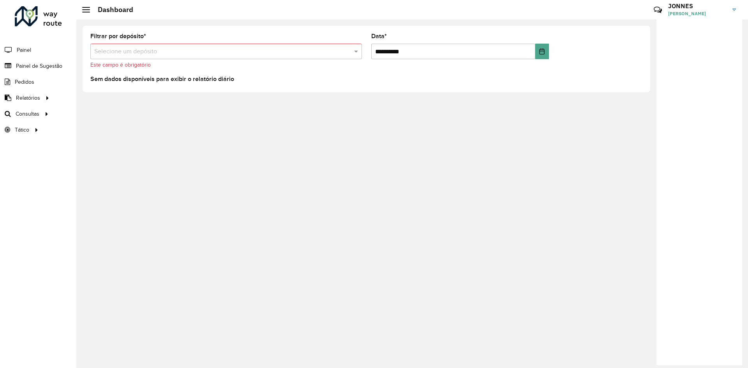 Image resolution: width=748 pixels, height=368 pixels. Describe the element at coordinates (120, 65) in the screenshot. I see `formly-validation-message: Este campo é obrigatório` at that location.